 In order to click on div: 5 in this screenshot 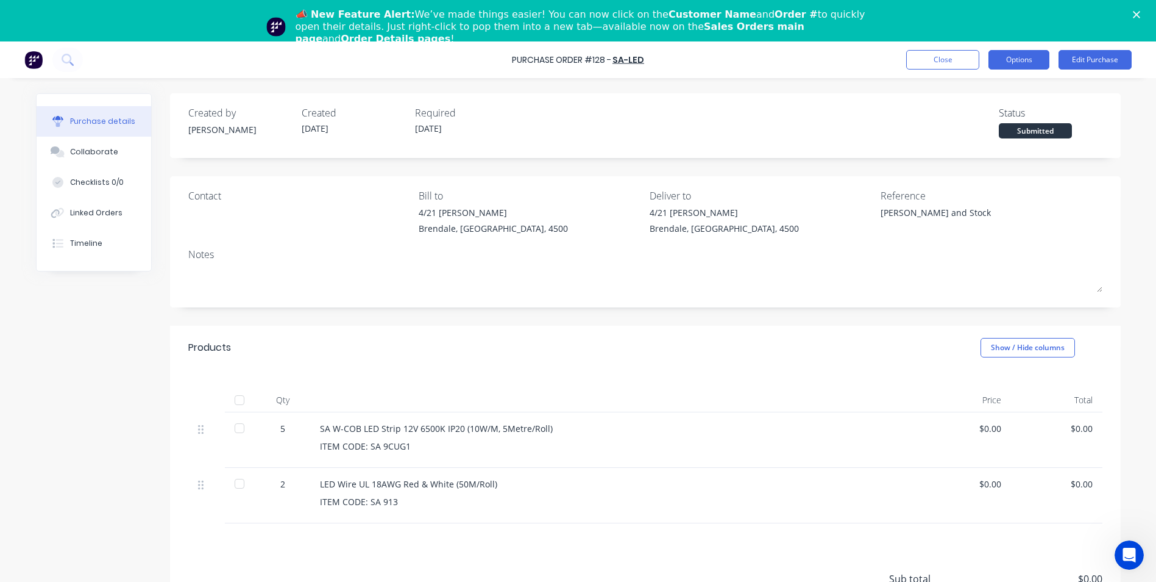, I will do `click(283, 428)`.